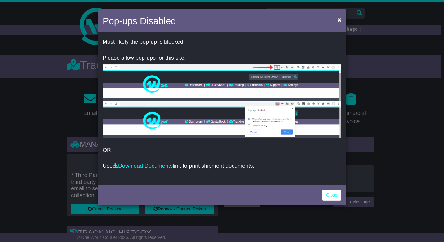  I want to click on p: Please allow pop-ups for this site., so click(222, 58).